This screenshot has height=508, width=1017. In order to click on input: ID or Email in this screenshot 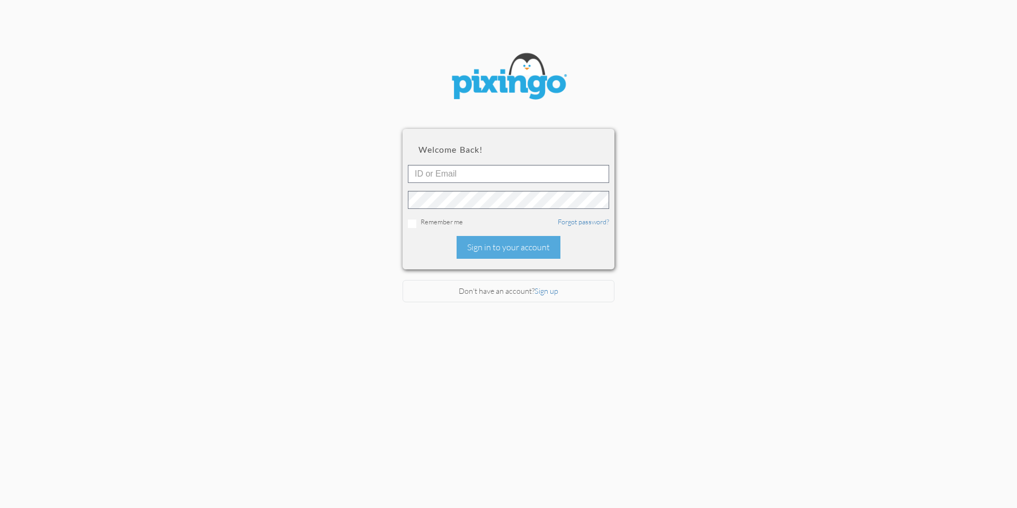, I will do `click(509, 174)`.